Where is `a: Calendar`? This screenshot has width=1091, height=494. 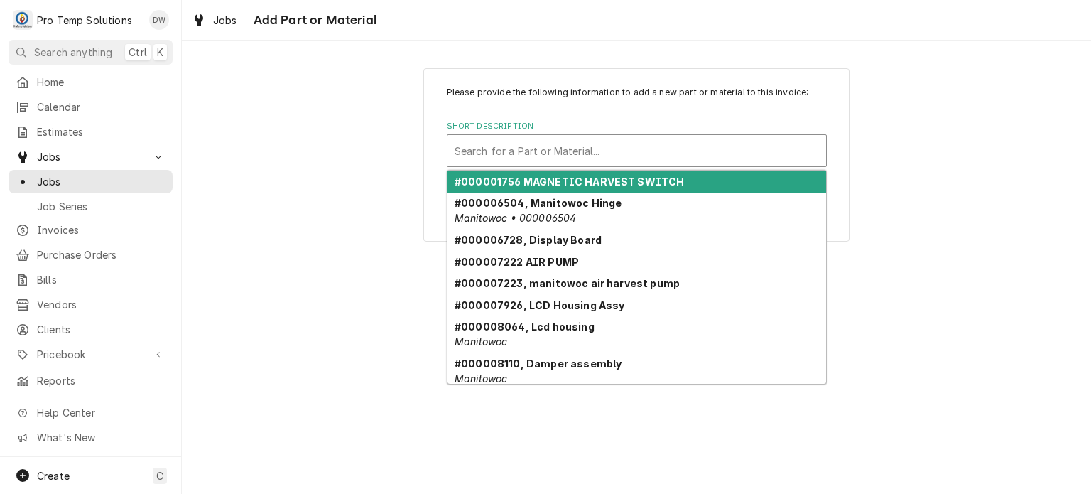 a: Calendar is located at coordinates (90, 107).